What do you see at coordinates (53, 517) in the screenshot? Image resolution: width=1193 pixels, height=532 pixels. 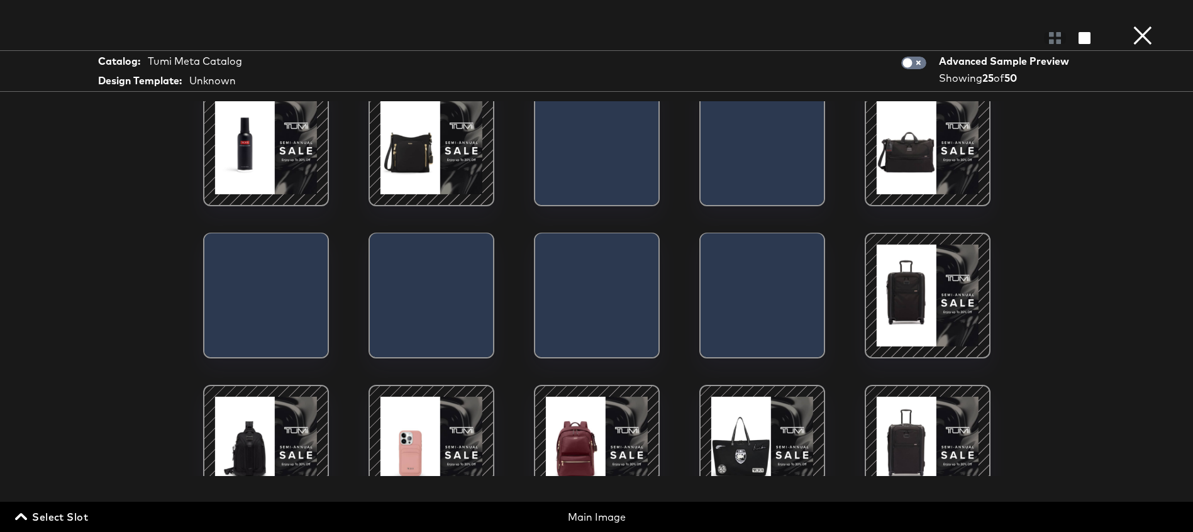 I see `span: Select Slot` at bounding box center [53, 517].